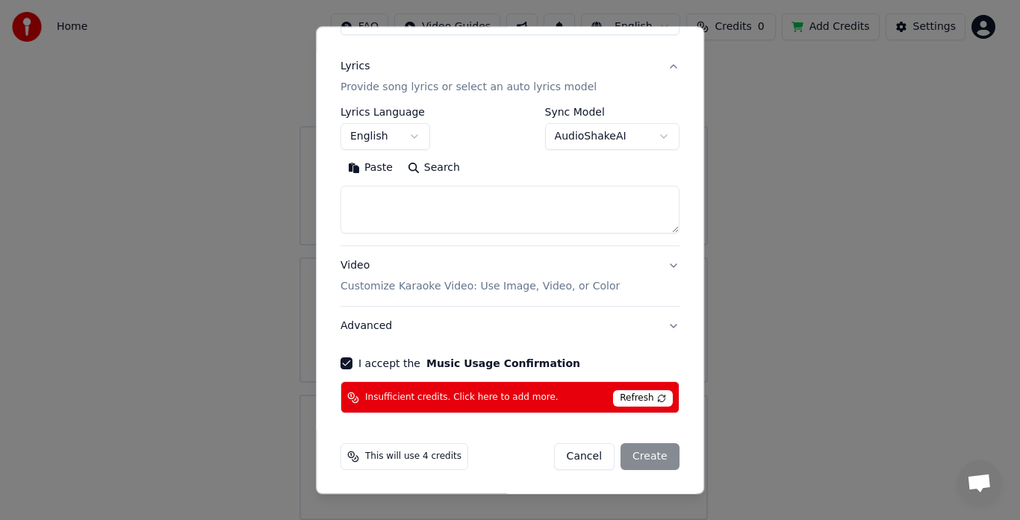  Describe the element at coordinates (612, 113) in the screenshot. I see `label: Sync Model` at that location.